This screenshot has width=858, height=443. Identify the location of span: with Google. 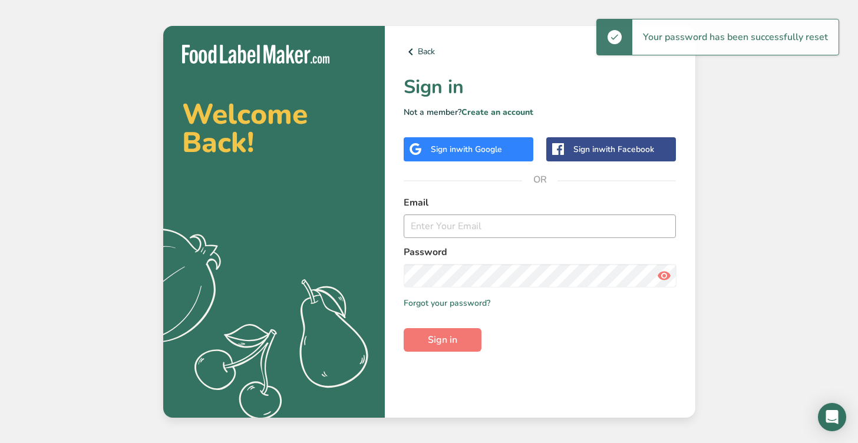
(479, 149).